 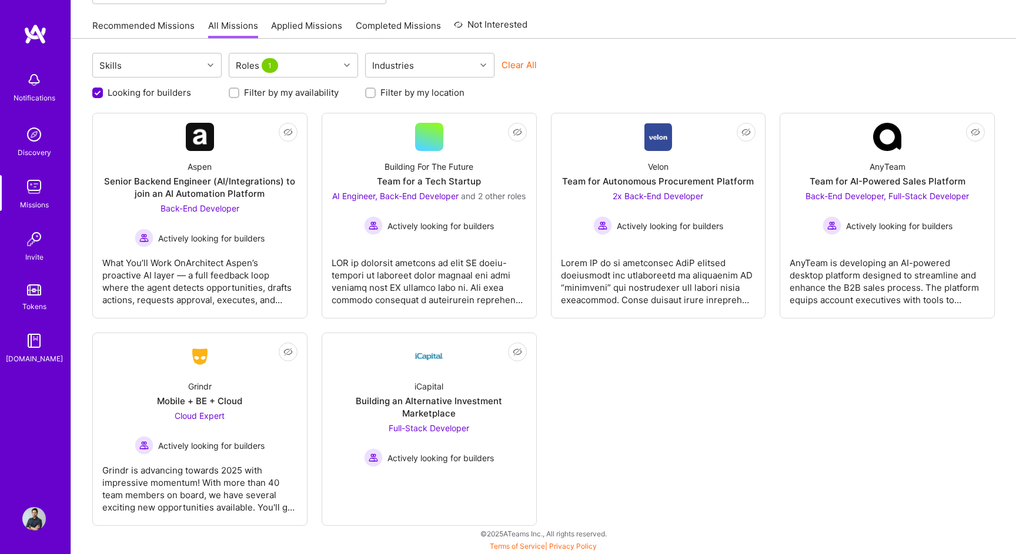 I want to click on div: AnyTeam is developing an AI-powered desktop platform designed to streamline and enhance the B2B s..., so click(x=887, y=277).